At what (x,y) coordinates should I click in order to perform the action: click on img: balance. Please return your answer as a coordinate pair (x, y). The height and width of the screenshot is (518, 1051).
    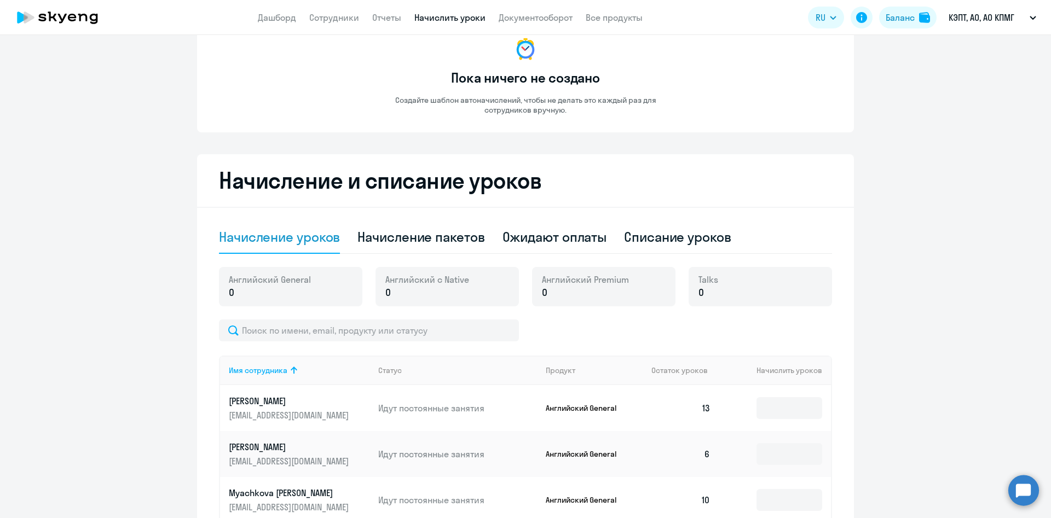
    Looking at the image, I should click on (924, 18).